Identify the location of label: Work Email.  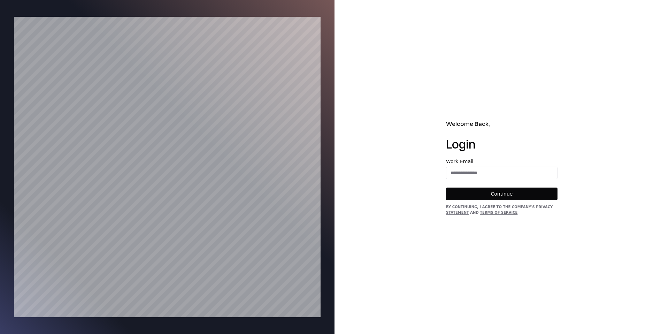
(502, 161).